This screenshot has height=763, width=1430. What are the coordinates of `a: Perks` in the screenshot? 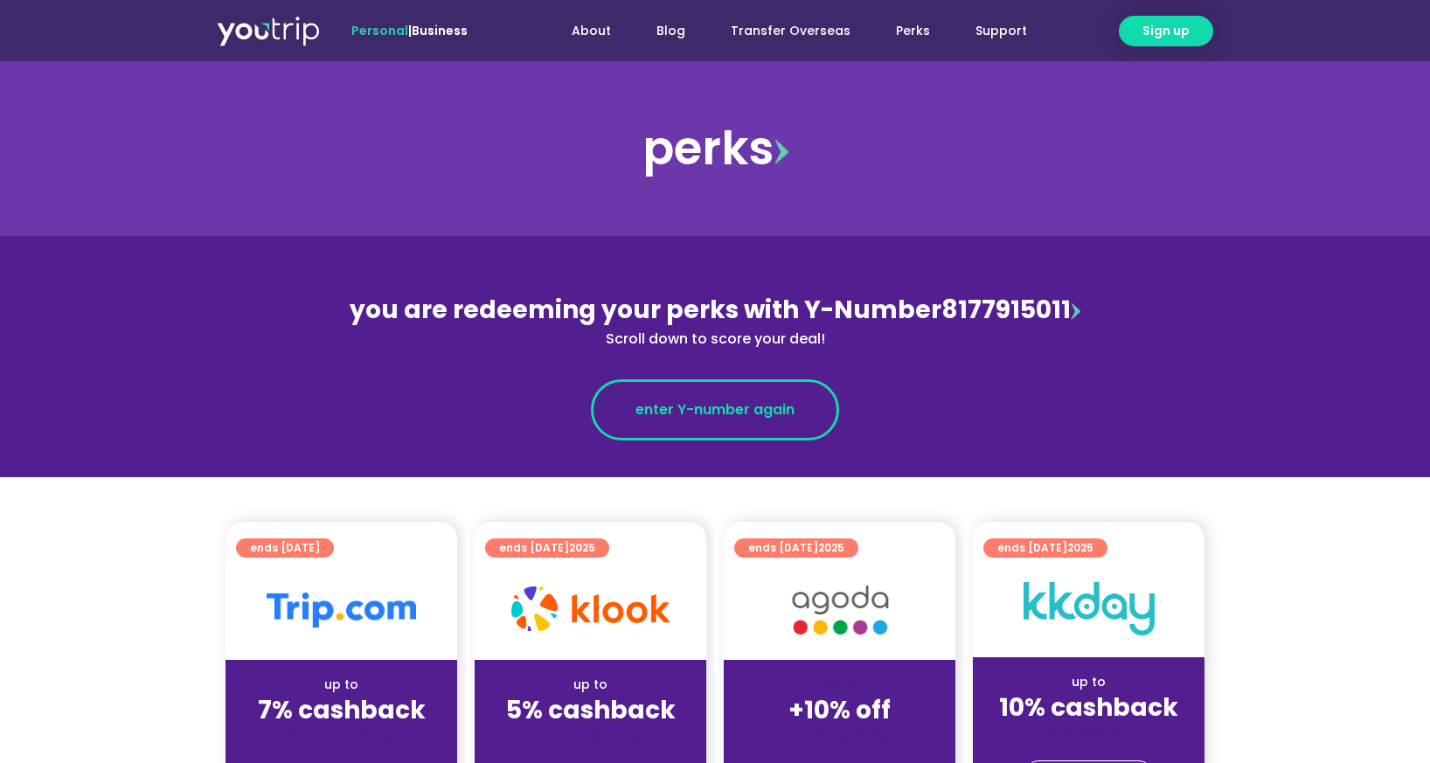 It's located at (913, 31).